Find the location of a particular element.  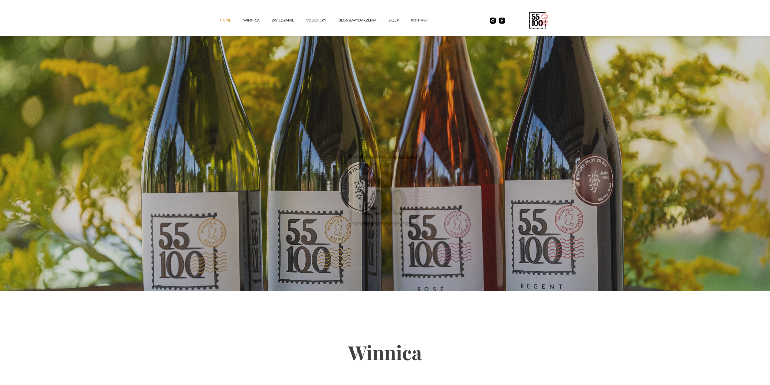

a: ZWIEDZANIE is located at coordinates (289, 20).